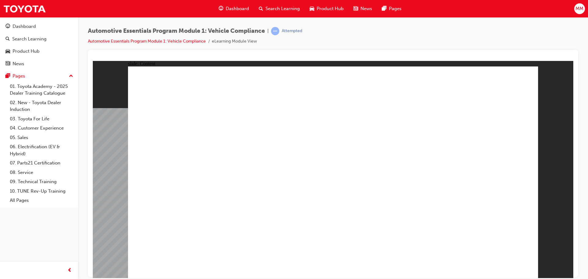 The width and height of the screenshot is (588, 279). What do you see at coordinates (39, 39) in the screenshot?
I see `a: Search Learning` at bounding box center [39, 39].